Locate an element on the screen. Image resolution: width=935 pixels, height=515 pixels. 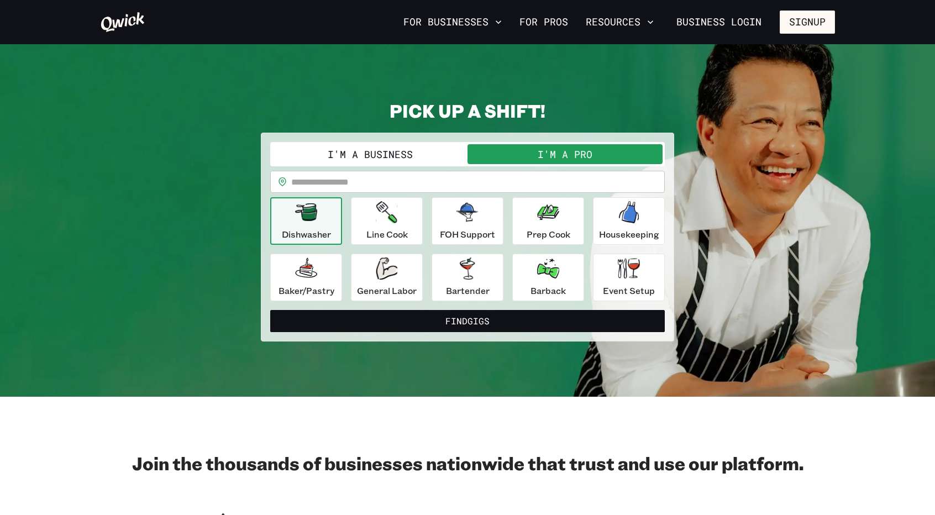
a: For Pros is located at coordinates (544, 22).